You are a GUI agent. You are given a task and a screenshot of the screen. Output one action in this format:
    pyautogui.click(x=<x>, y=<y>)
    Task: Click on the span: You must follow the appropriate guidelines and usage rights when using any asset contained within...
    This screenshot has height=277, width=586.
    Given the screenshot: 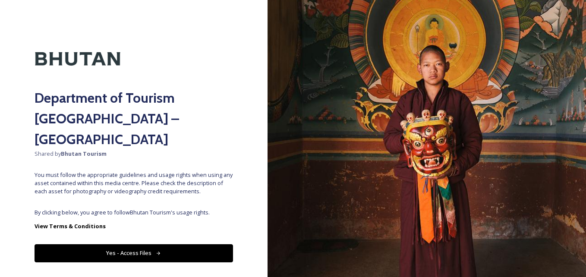 What is the action you would take?
    pyautogui.click(x=134, y=183)
    